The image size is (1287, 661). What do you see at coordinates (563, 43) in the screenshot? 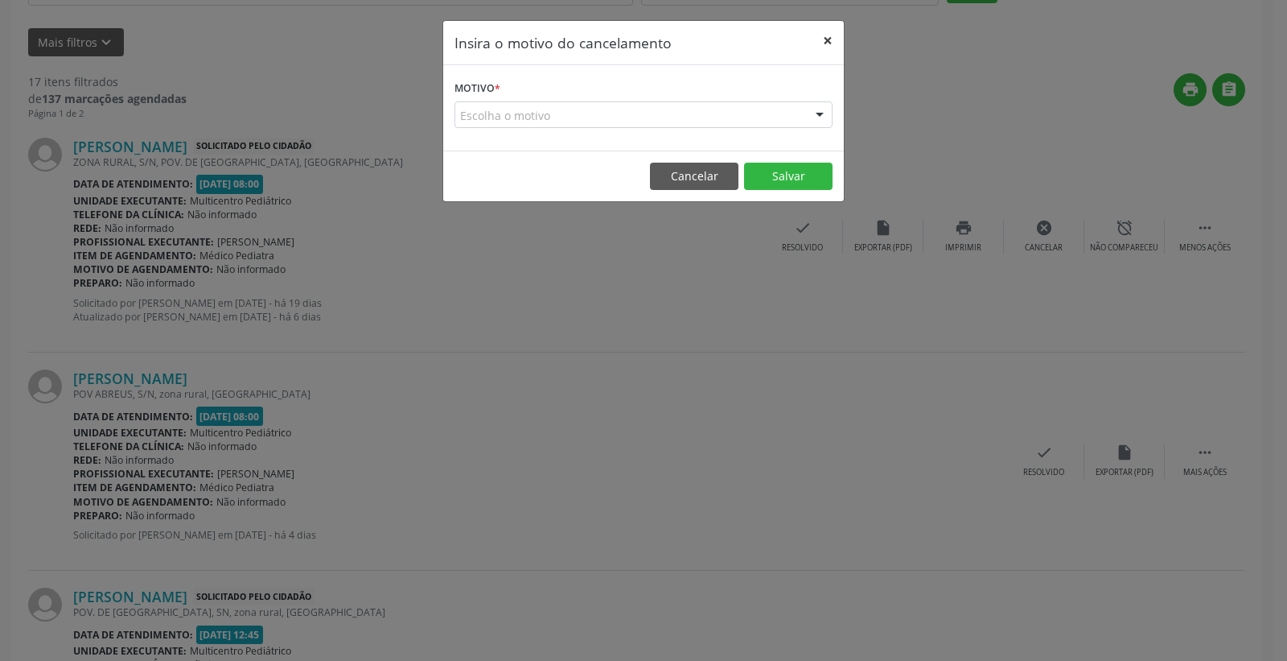
I see `h5: Insira o motivo do cancelamento` at bounding box center [563, 43].